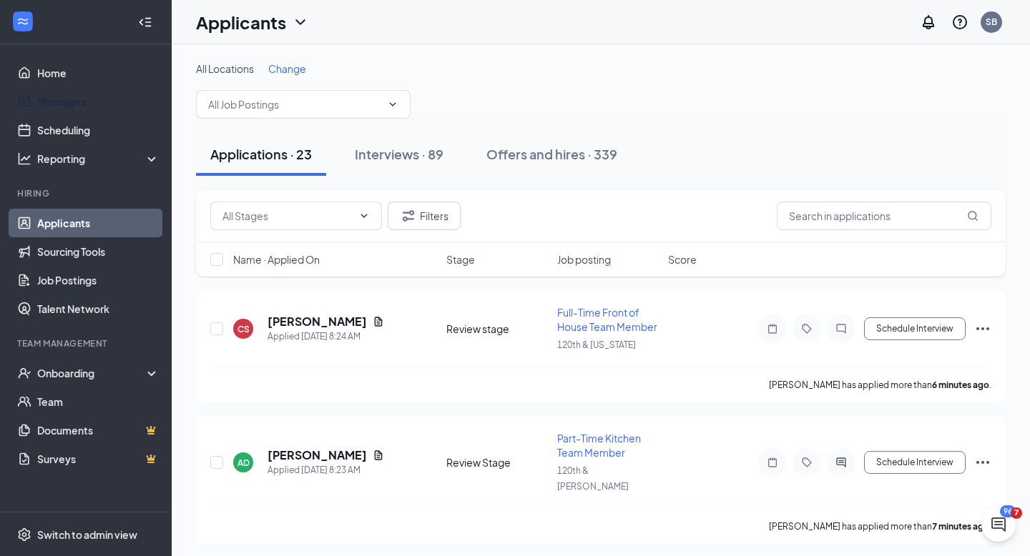 Image resolution: width=1030 pixels, height=556 pixels. What do you see at coordinates (243, 329) in the screenshot?
I see `div: CS` at bounding box center [243, 329].